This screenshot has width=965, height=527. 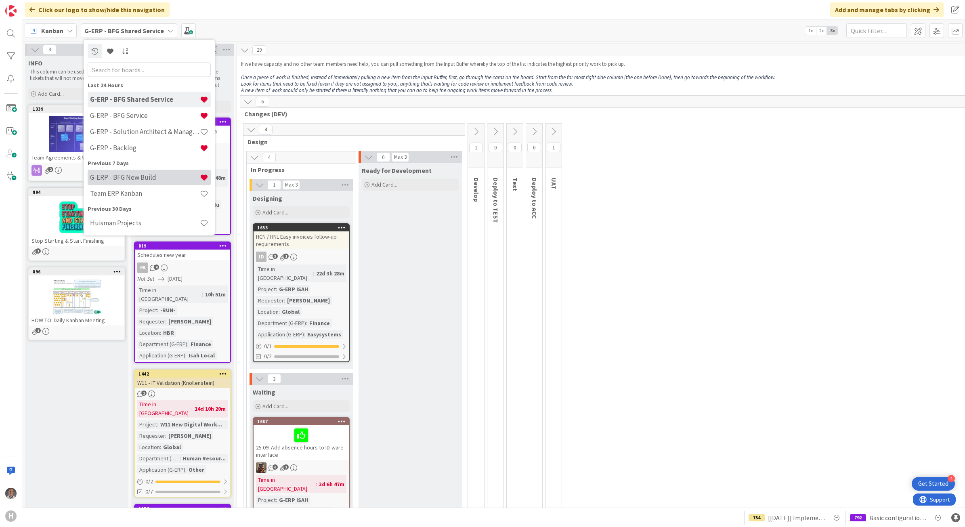 What do you see at coordinates (407, 84) in the screenshot?
I see `em: Look for items that need to be fixed (even if they are not assigned to you), anything that’s wait...` at bounding box center [407, 84].